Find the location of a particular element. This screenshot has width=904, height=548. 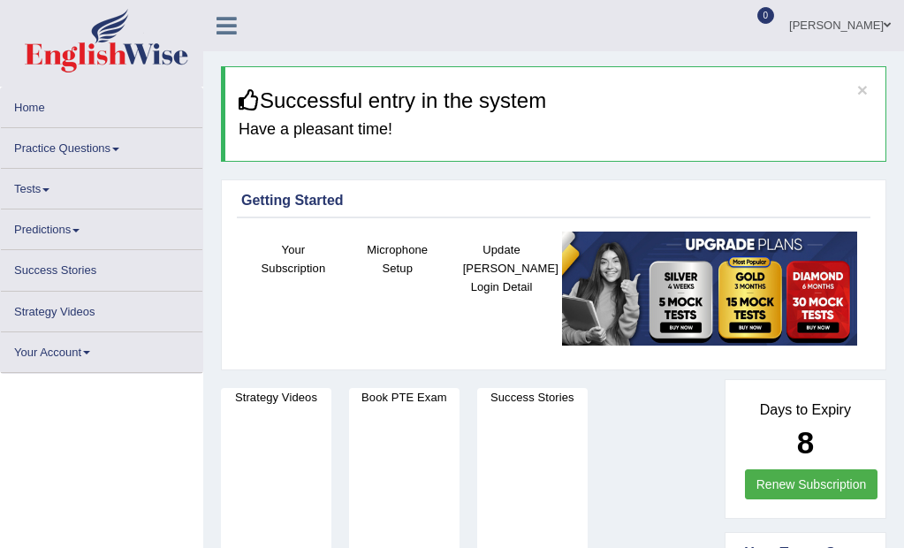

a: Home is located at coordinates (102, 104).